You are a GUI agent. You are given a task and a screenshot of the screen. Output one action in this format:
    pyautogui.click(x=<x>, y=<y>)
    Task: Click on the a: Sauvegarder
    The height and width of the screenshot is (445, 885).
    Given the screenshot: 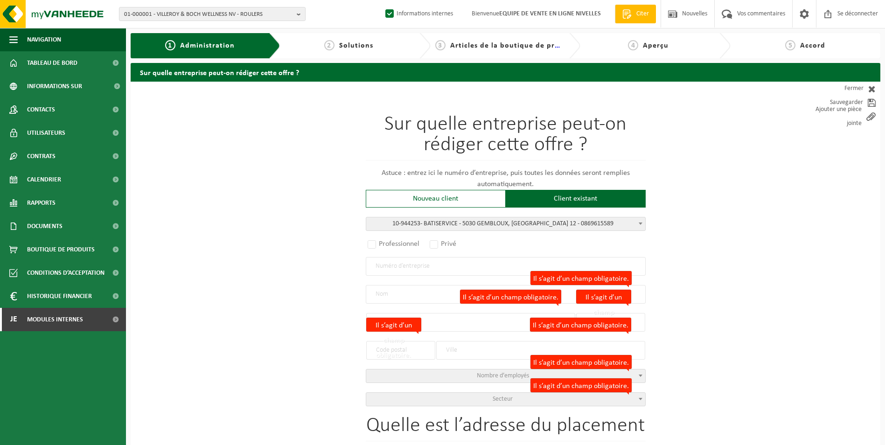 What is the action you would take?
    pyautogui.click(x=838, y=103)
    